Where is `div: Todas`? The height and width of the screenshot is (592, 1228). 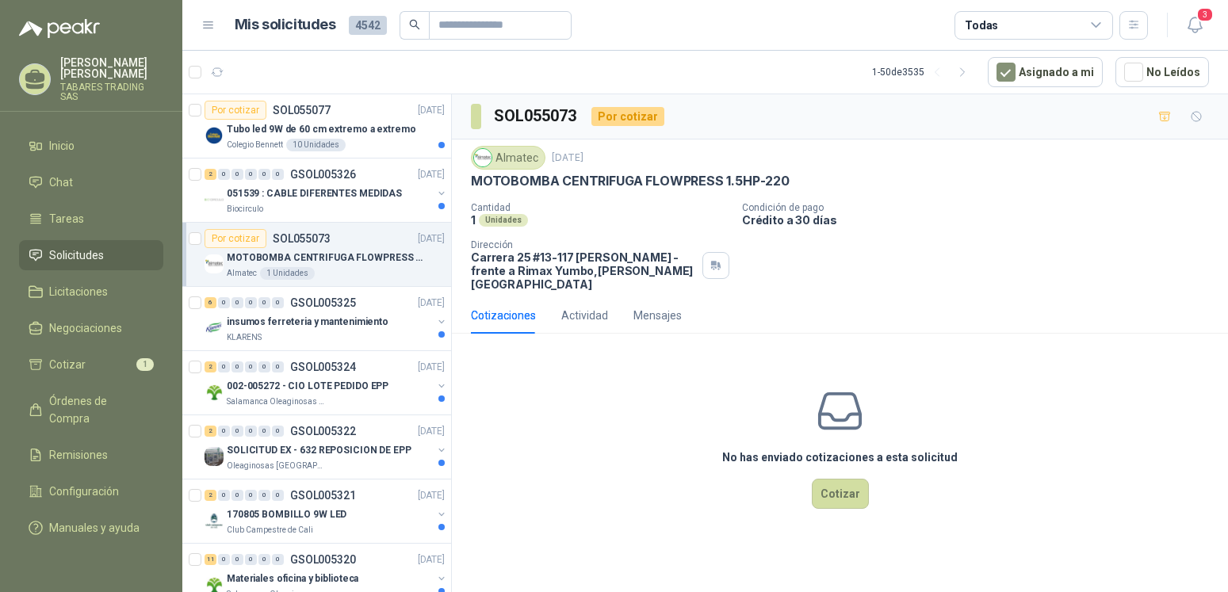 div: Todas is located at coordinates (982, 25).